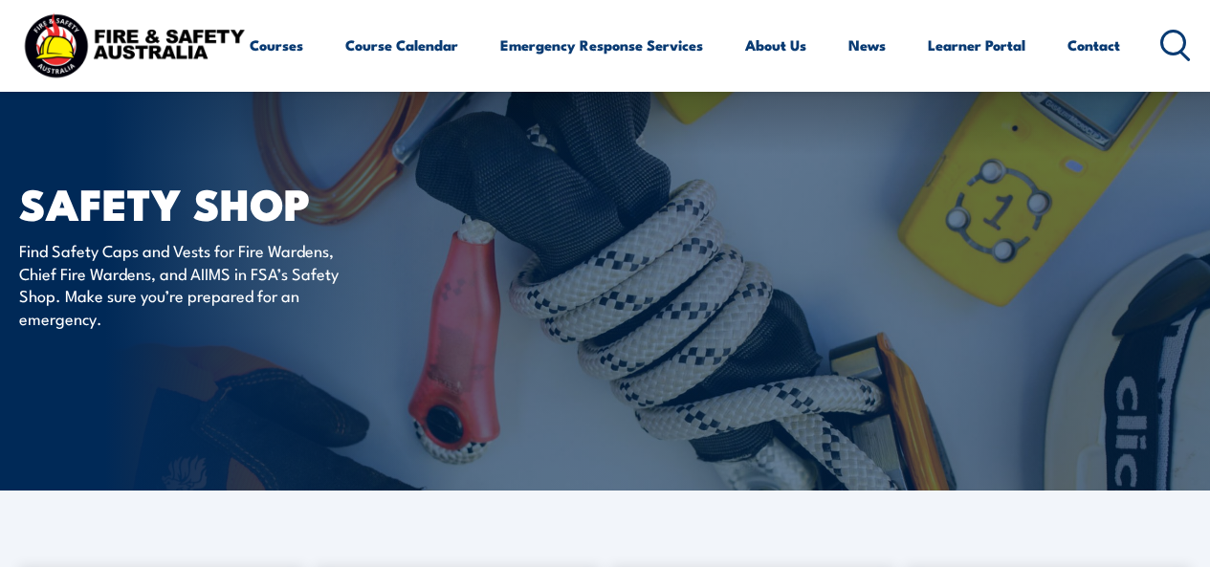 The image size is (1210, 567). I want to click on a: Emergency Response Services, so click(602, 45).